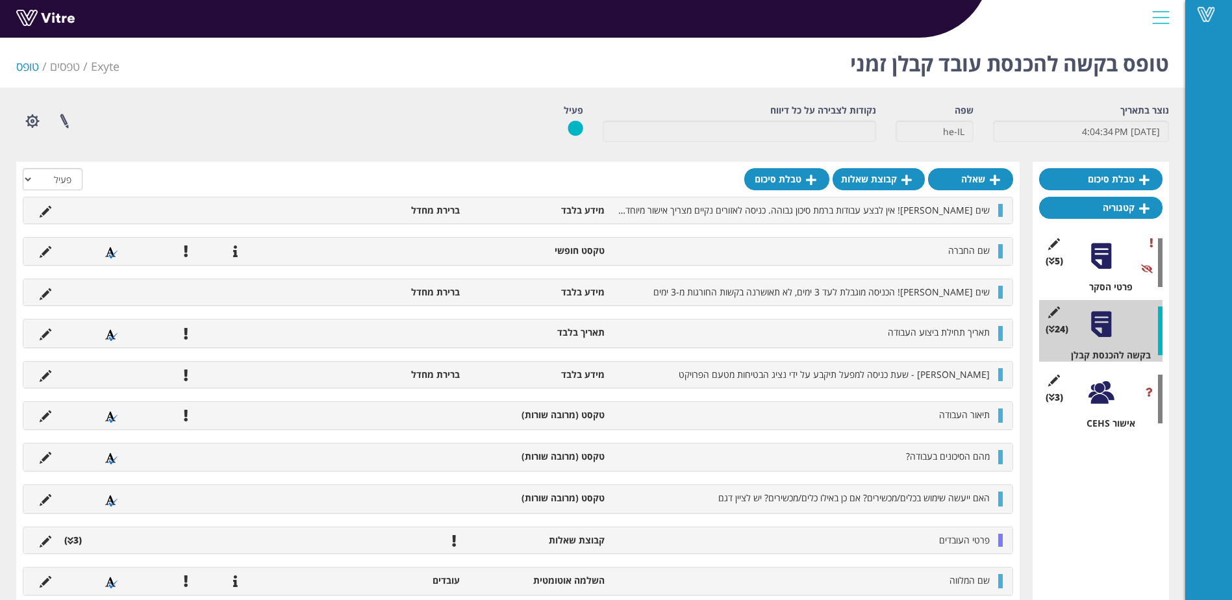  What do you see at coordinates (538, 540) in the screenshot?
I see `li: קבוצת שאלות` at bounding box center [538, 540].